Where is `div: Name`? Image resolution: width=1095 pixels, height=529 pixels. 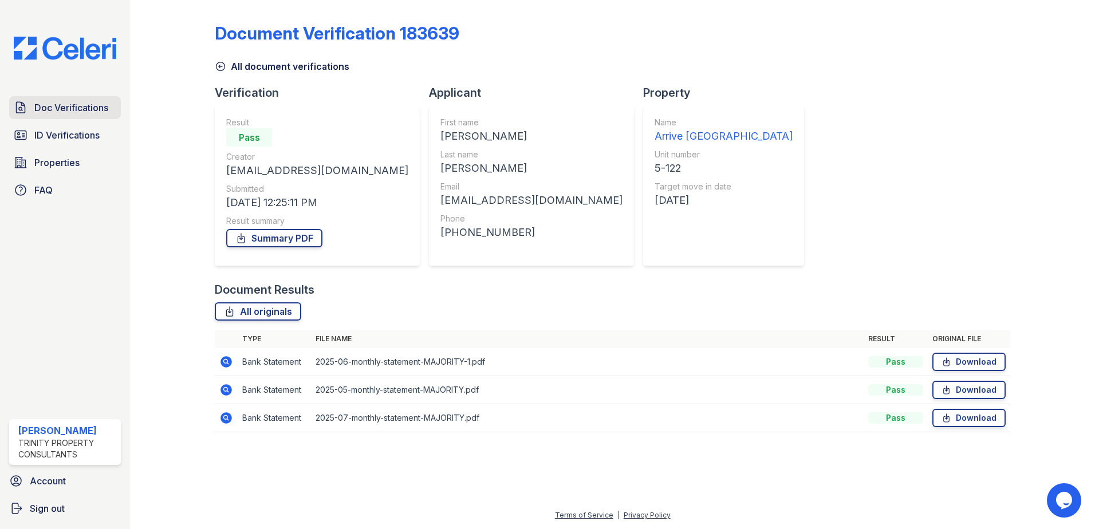 div: Name is located at coordinates (723, 123).